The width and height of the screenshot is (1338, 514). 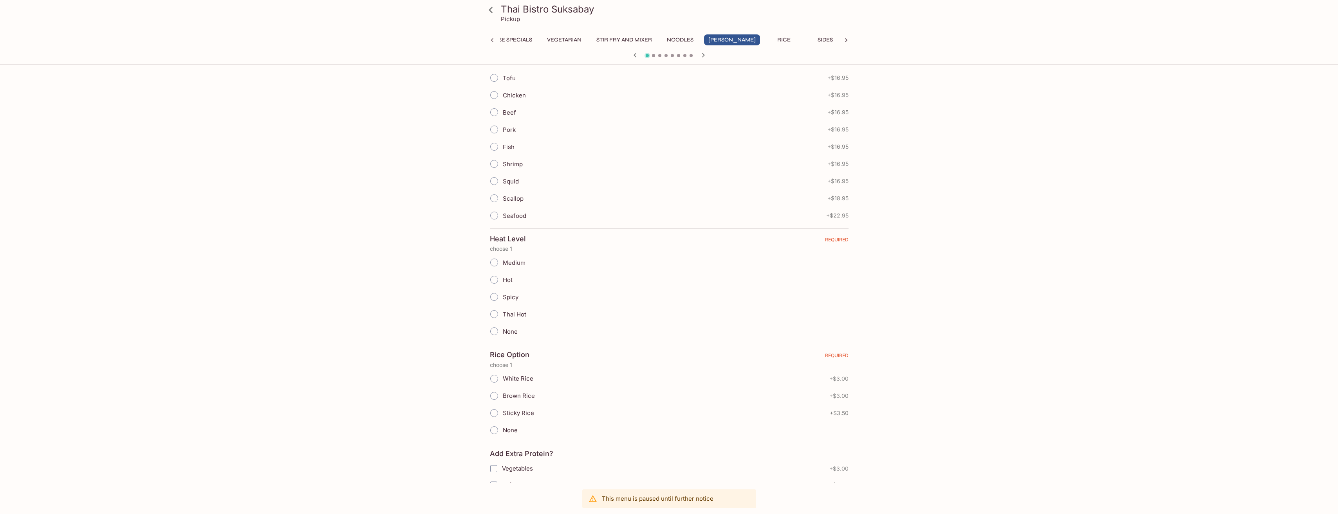 What do you see at coordinates (519, 396) in the screenshot?
I see `span: Brown Rice` at bounding box center [519, 396].